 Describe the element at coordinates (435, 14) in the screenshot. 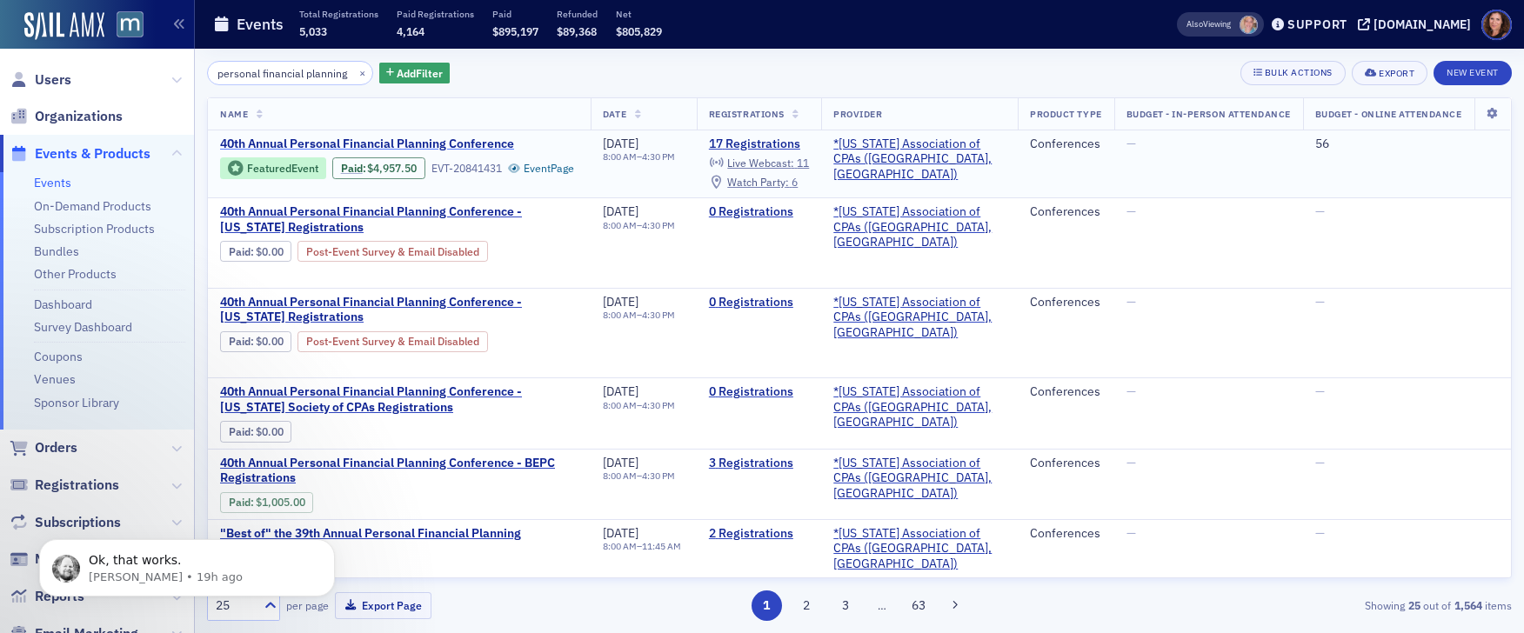

I see `p: Paid Registrations` at that location.